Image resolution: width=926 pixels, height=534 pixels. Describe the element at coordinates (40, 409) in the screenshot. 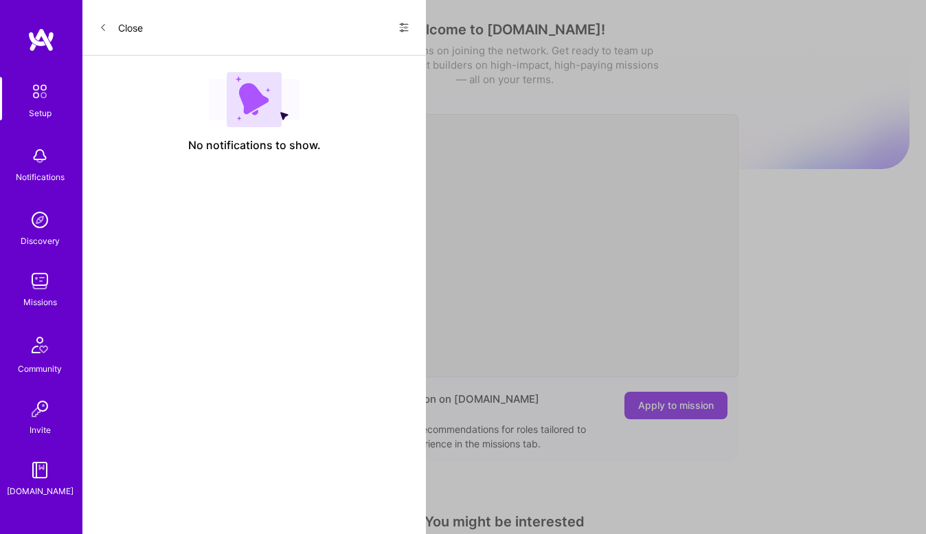

I see `img: Invite` at that location.